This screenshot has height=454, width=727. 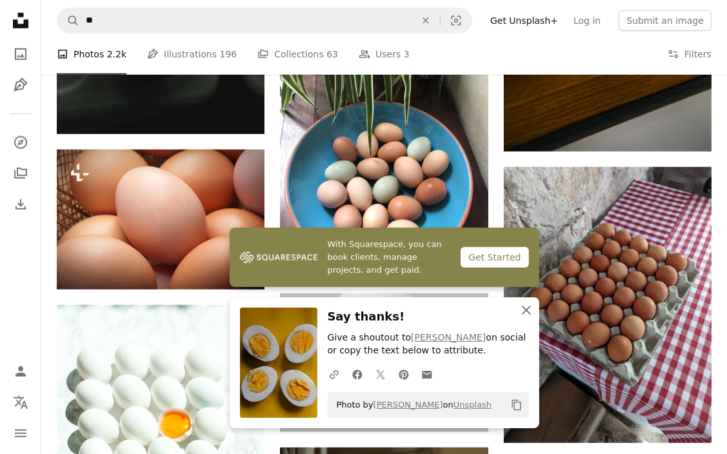 What do you see at coordinates (404, 374) in the screenshot?
I see `a: Share on Pinterest` at bounding box center [404, 374].